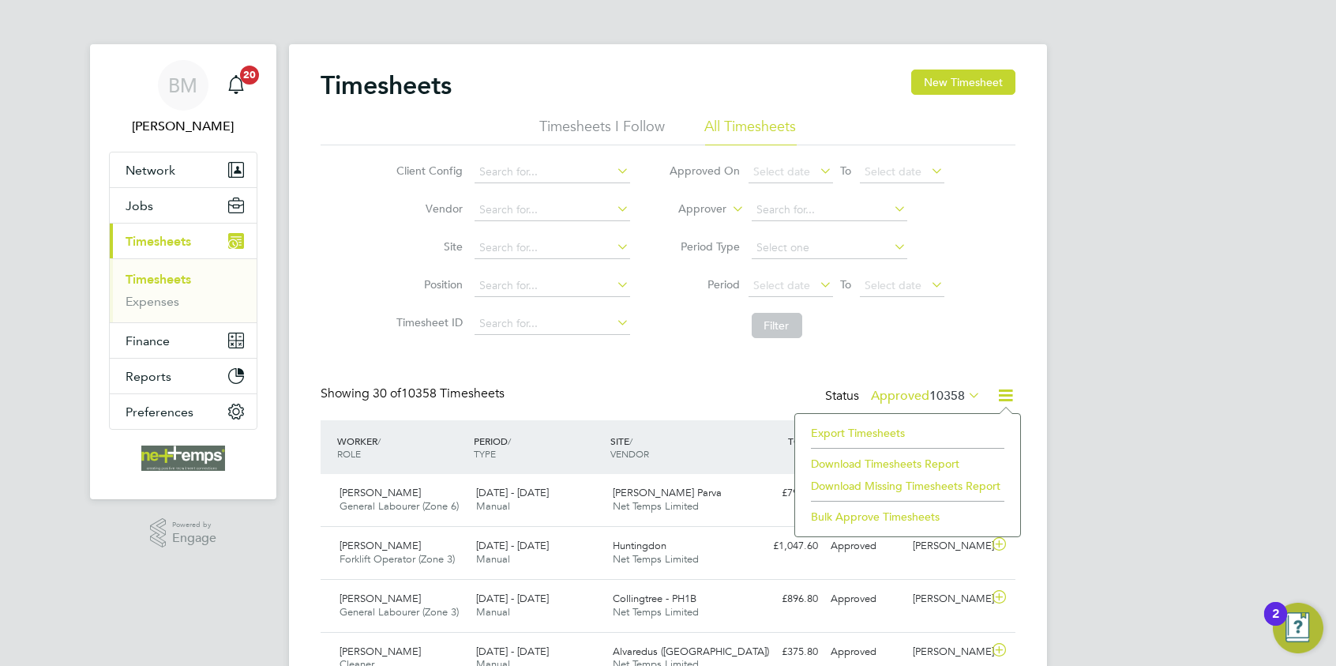  Describe the element at coordinates (1275, 624) in the screenshot. I see `div: 2` at that location.